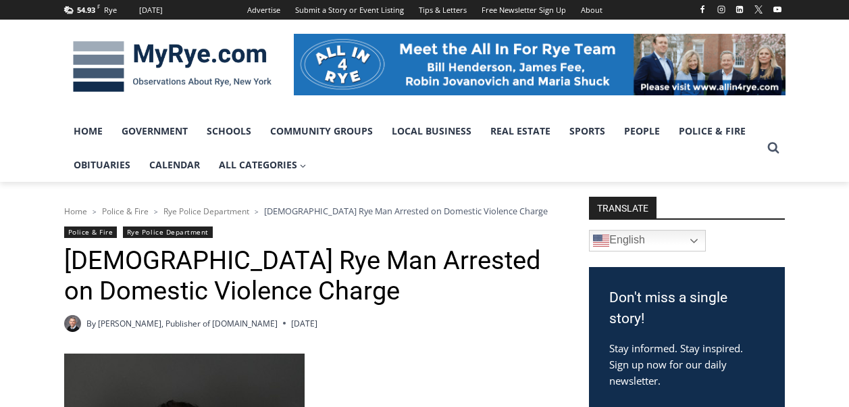 Image resolution: width=849 pixels, height=407 pixels. What do you see at coordinates (642, 131) in the screenshot?
I see `a: People` at bounding box center [642, 131].